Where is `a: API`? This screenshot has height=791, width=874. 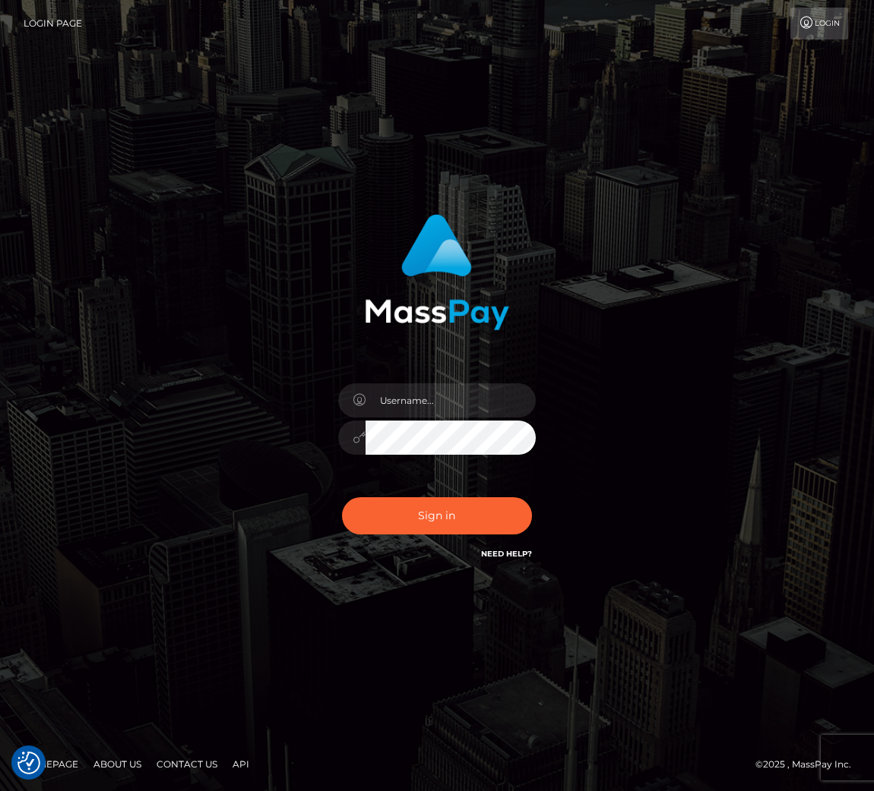
a: API is located at coordinates (241, 764).